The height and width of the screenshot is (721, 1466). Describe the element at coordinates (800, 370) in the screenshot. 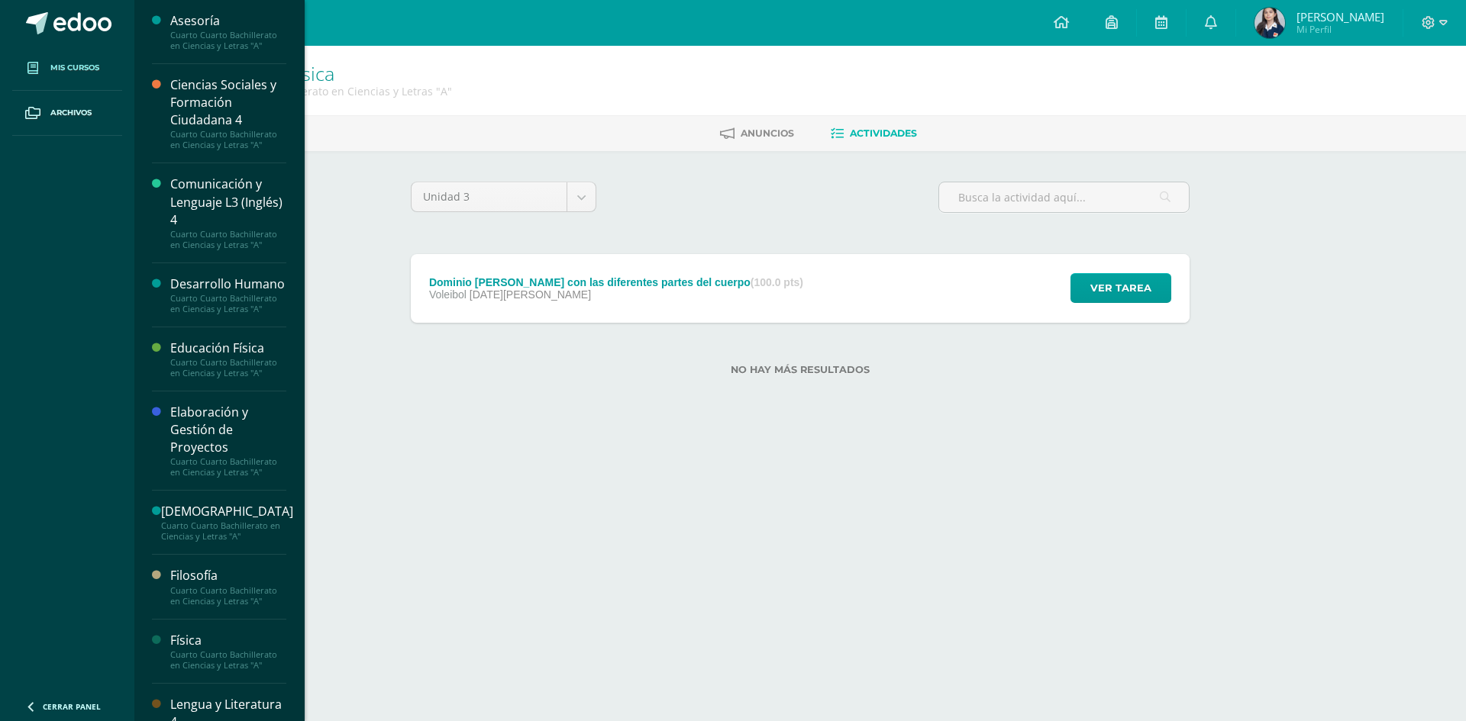

I see `label: No hay más resultados` at that location.